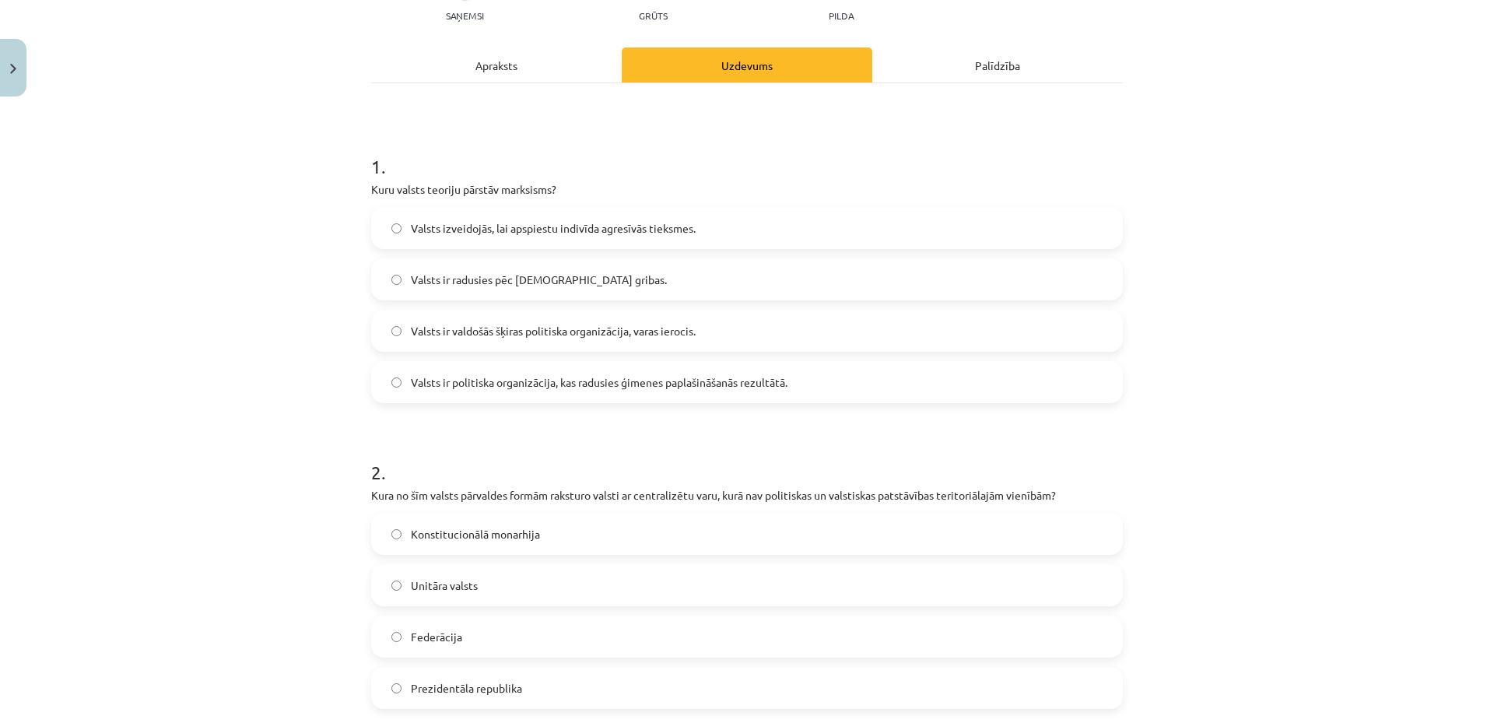 This screenshot has width=1494, height=723. Describe the element at coordinates (396, 636) in the screenshot. I see `input: Federācija` at that location.